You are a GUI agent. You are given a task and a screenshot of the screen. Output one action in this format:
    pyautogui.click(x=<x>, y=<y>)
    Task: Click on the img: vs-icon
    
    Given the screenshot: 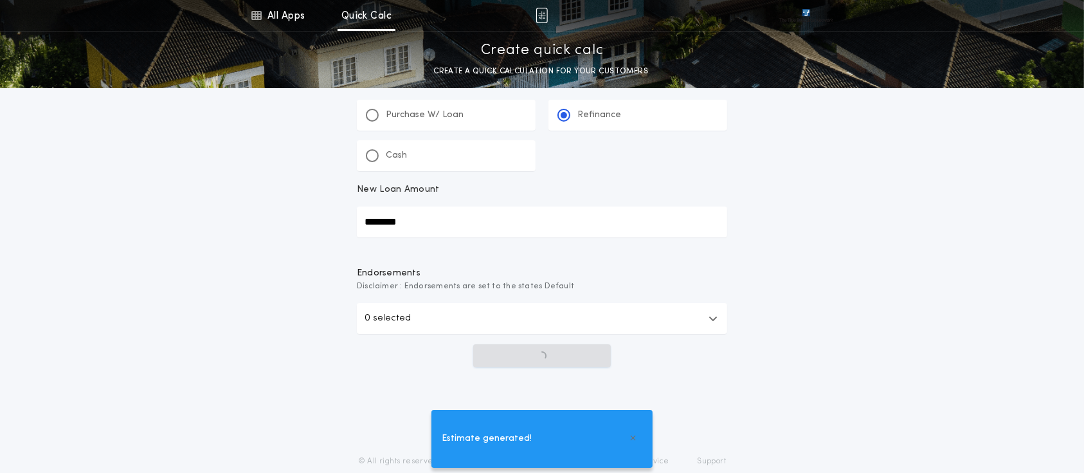 What is the action you would take?
    pyautogui.click(x=806, y=15)
    